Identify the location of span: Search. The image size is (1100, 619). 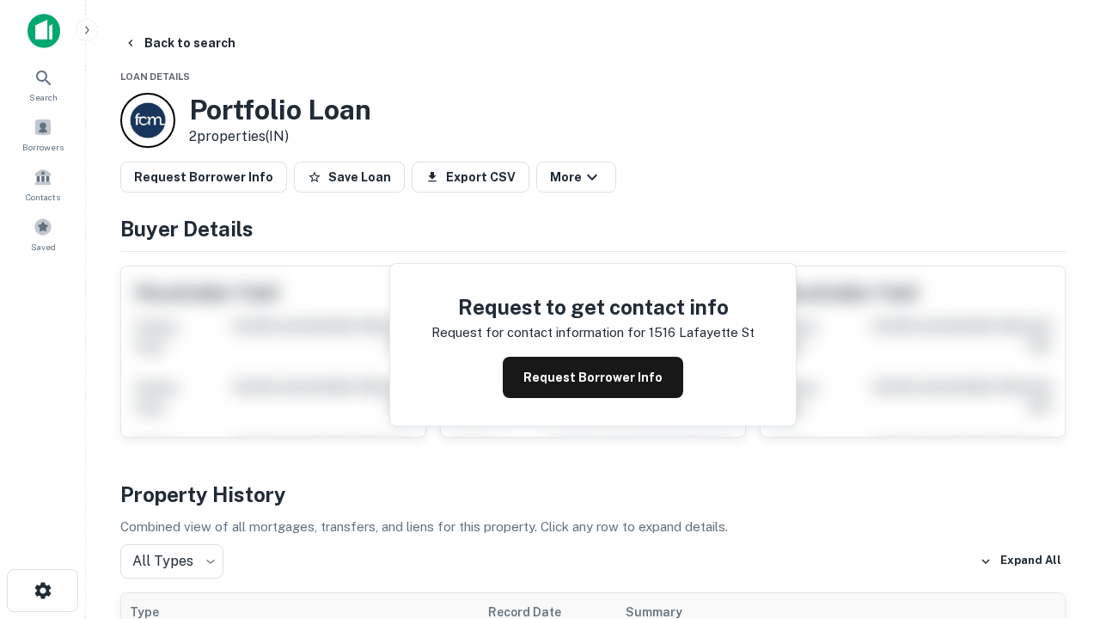
(43, 97).